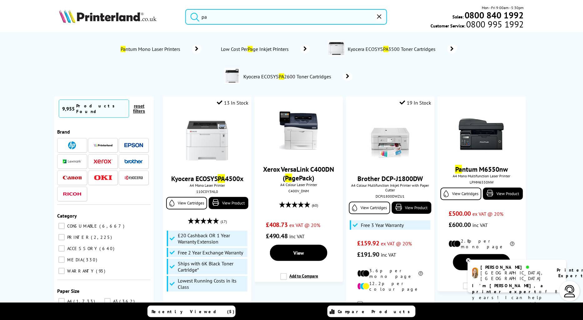 This screenshot has width=583, height=320. Describe the element at coordinates (298, 77) in the screenshot. I see `a: Kyocera ECOSYSPA2600 Toner Cartridges` at that location.